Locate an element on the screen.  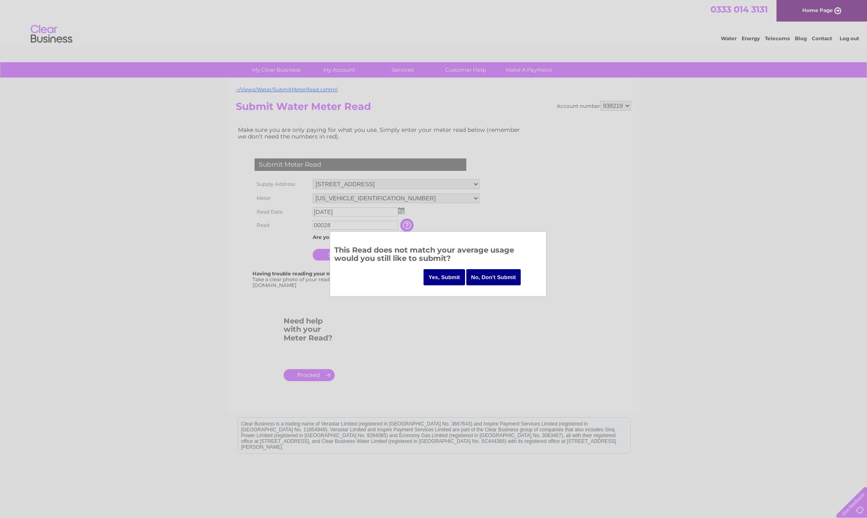
img: logo.png is located at coordinates (51, 34).